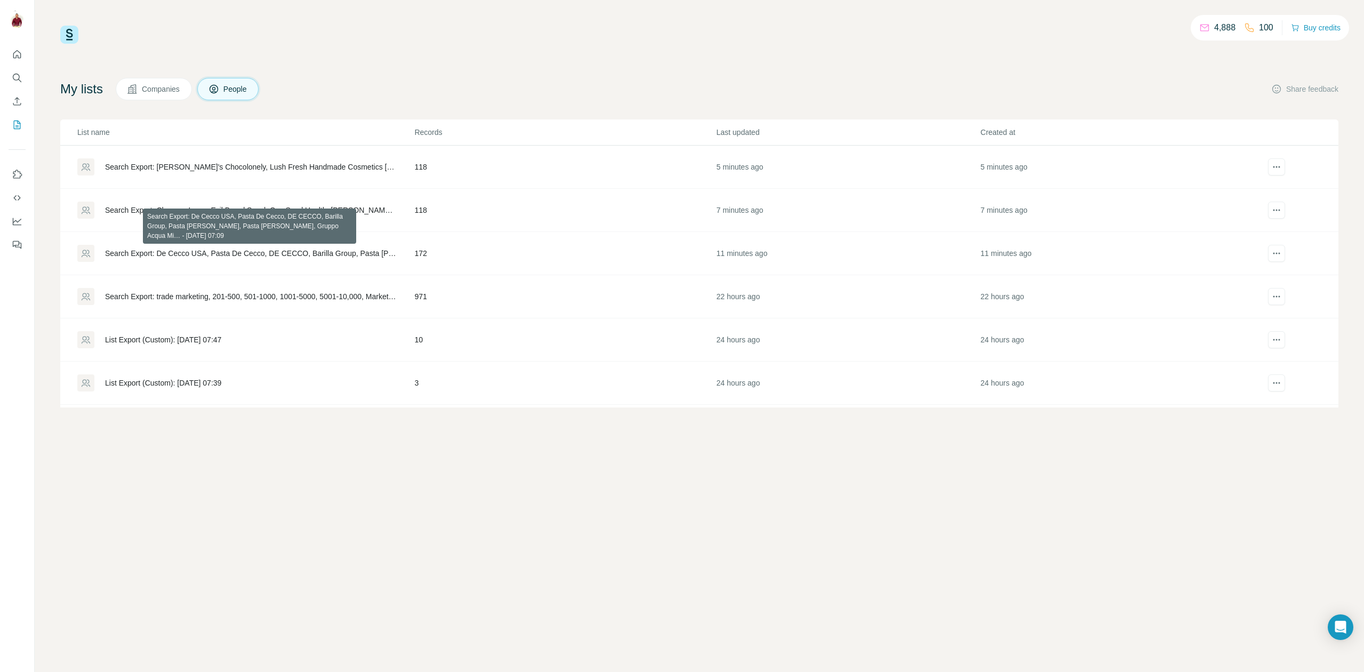 This screenshot has width=1364, height=672. What do you see at coordinates (17, 19) in the screenshot?
I see `img: Avatar` at bounding box center [17, 19].